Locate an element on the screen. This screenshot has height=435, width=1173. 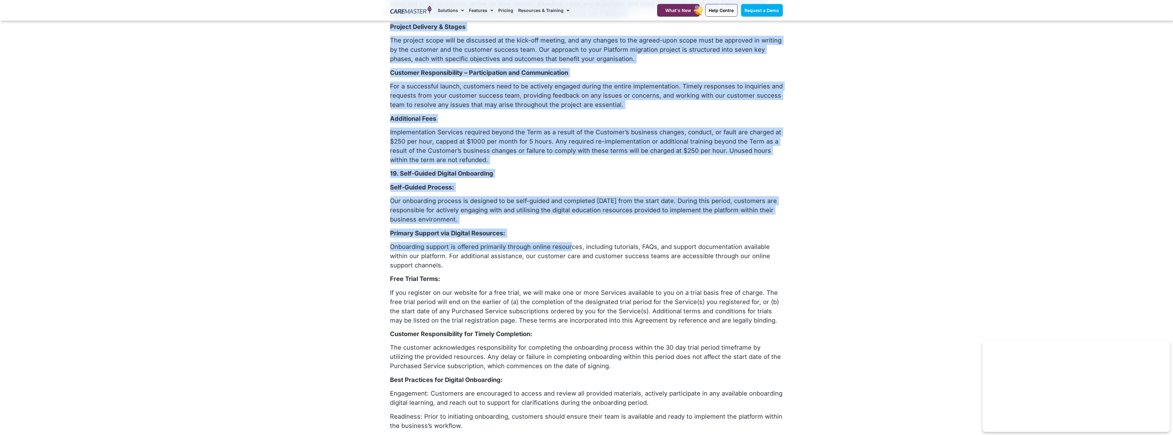
img: CareMaster Logo is located at coordinates (411, 10).